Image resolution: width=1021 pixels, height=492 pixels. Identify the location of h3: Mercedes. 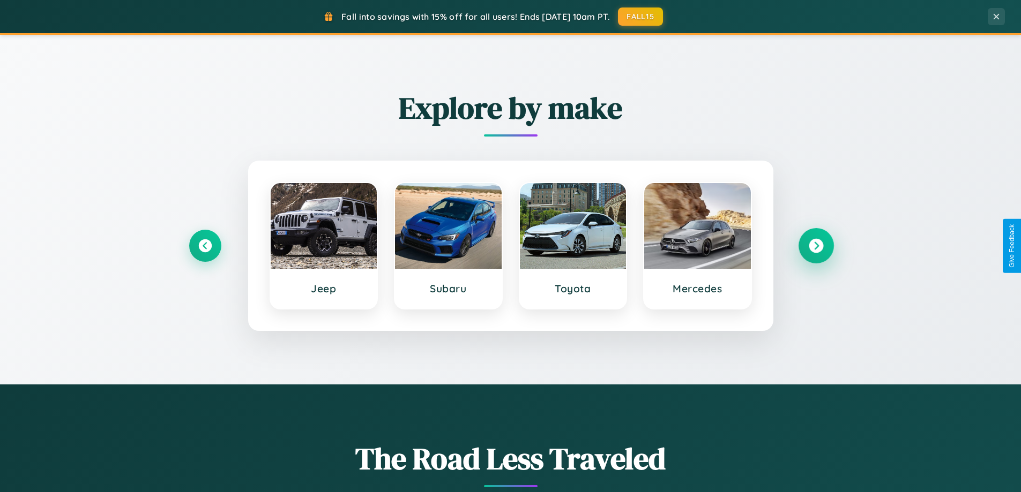
(697, 289).